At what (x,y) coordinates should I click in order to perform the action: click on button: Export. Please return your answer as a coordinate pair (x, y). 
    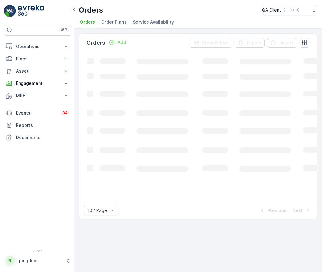
    Looking at the image, I should click on (249, 43).